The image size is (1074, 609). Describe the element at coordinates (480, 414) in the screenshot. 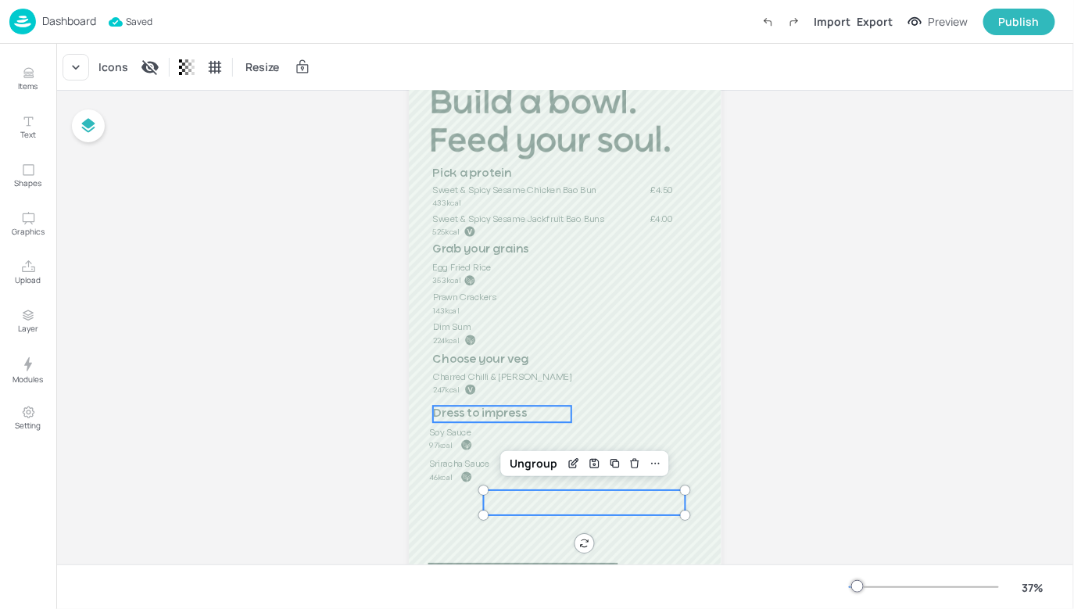

I see `span: Dress to impress` at that location.